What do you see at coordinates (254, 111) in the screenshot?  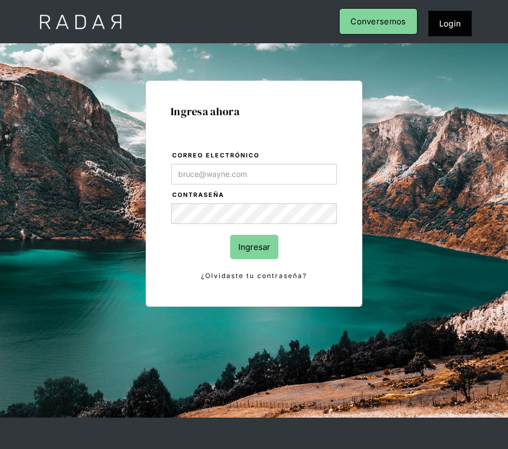 I see `h1: Ingresa ahora` at bounding box center [254, 111].